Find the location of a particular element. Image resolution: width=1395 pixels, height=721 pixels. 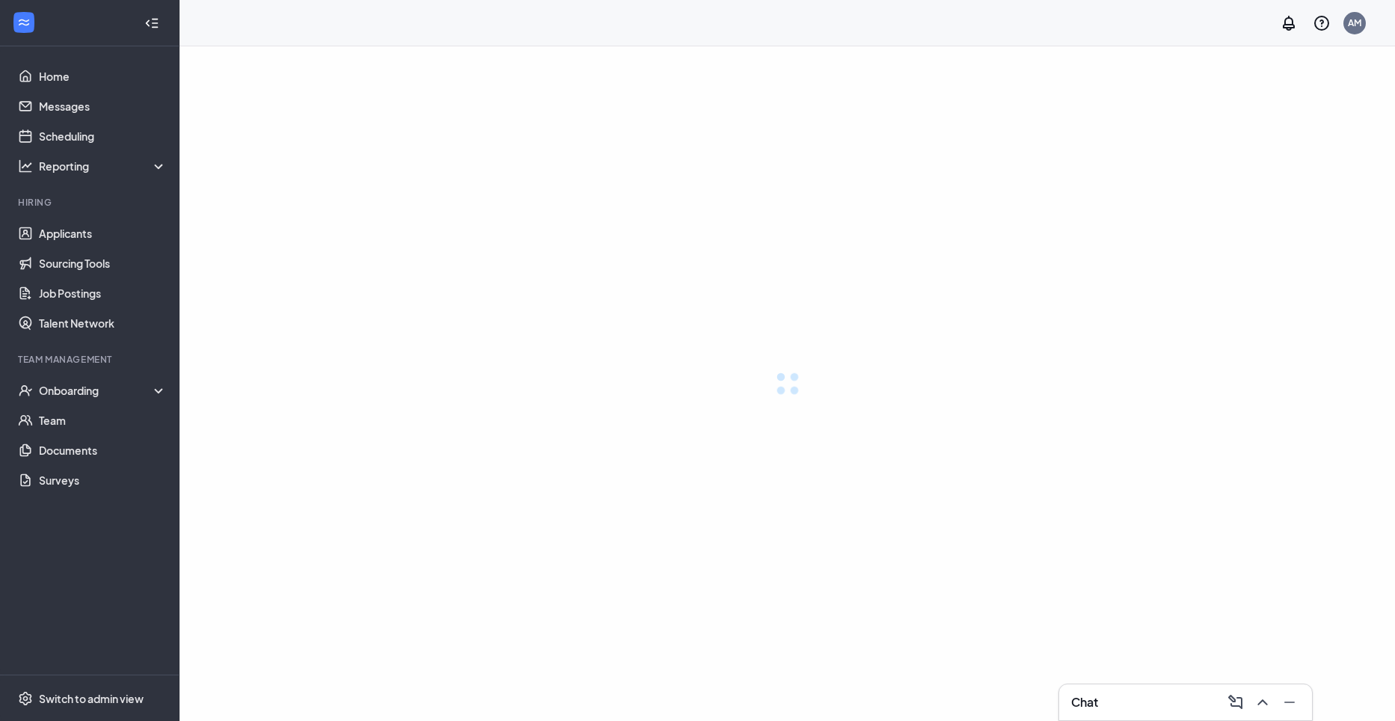

div: Switch to admin view is located at coordinates (91, 699).